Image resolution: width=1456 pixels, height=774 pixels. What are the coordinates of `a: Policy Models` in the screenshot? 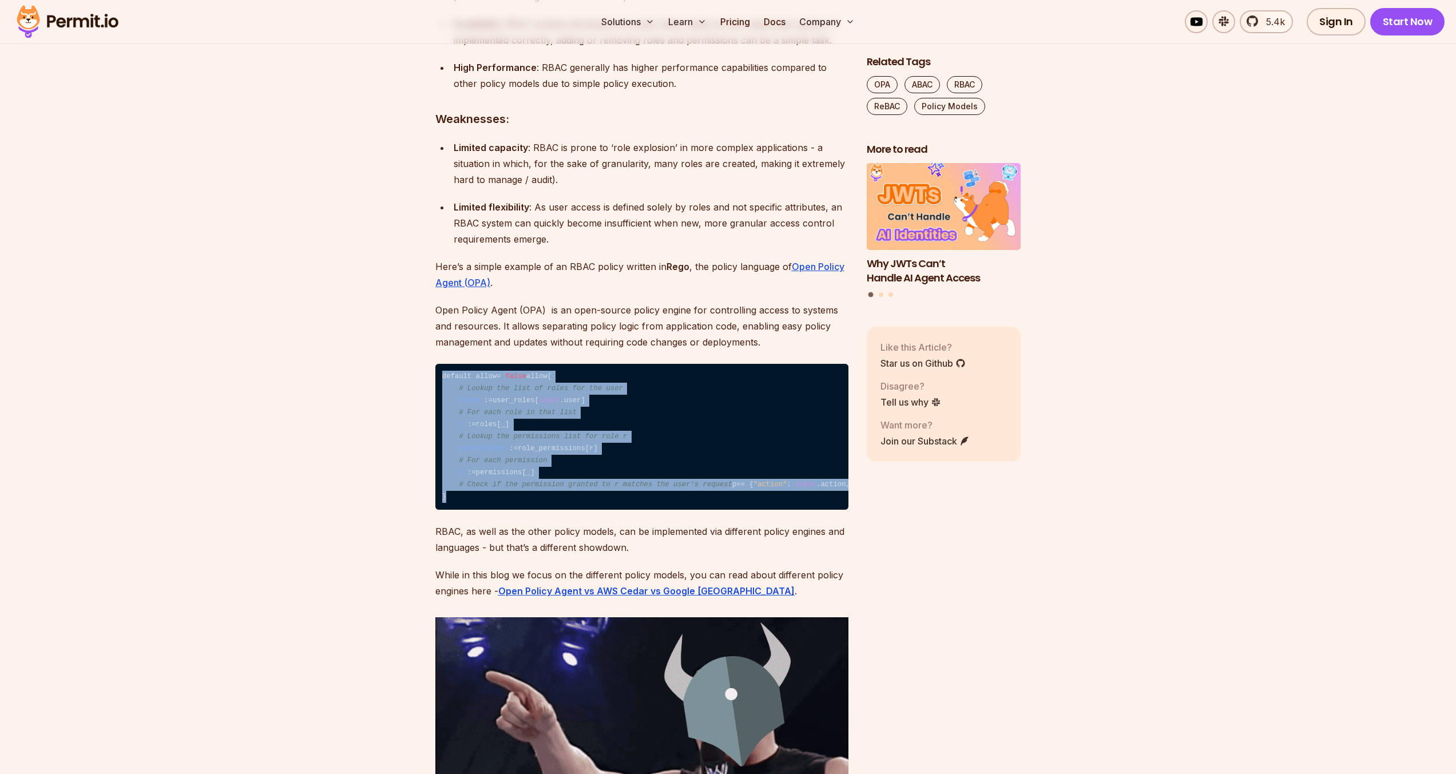 It's located at (949, 106).